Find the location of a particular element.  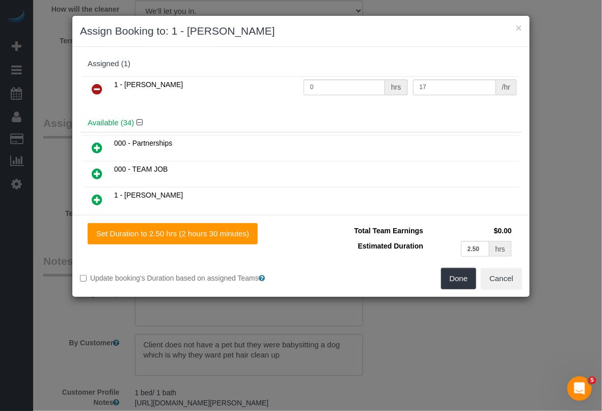

button: Set Duration to 2.50 hrs (2 hours 30 minutes) is located at coordinates (173, 234).